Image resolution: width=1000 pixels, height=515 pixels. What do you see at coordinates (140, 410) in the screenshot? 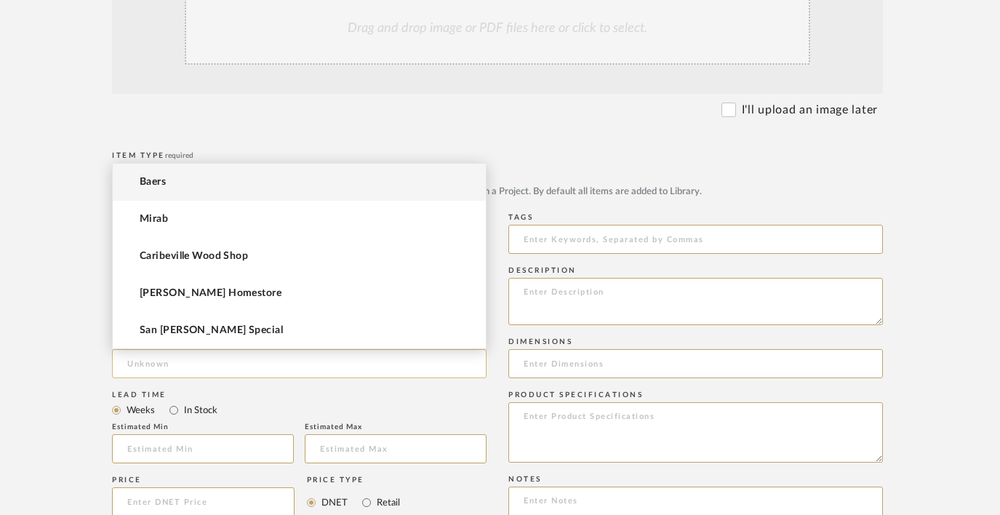
I see `label: Weeks` at bounding box center [140, 410].